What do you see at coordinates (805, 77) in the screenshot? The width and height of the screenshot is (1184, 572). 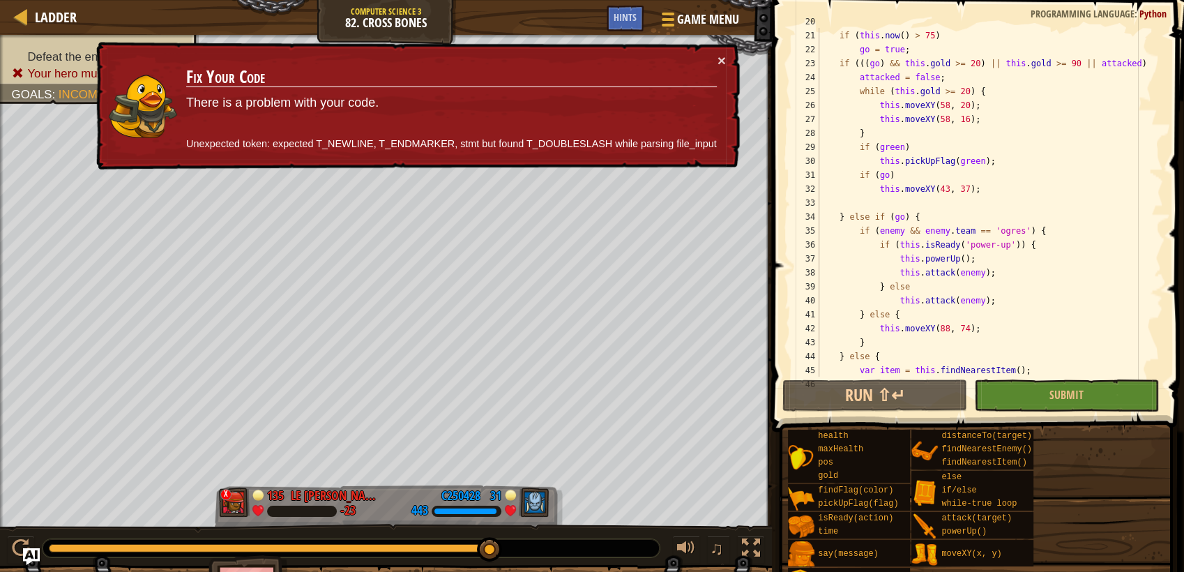 I see `div: 24` at bounding box center [805, 77].